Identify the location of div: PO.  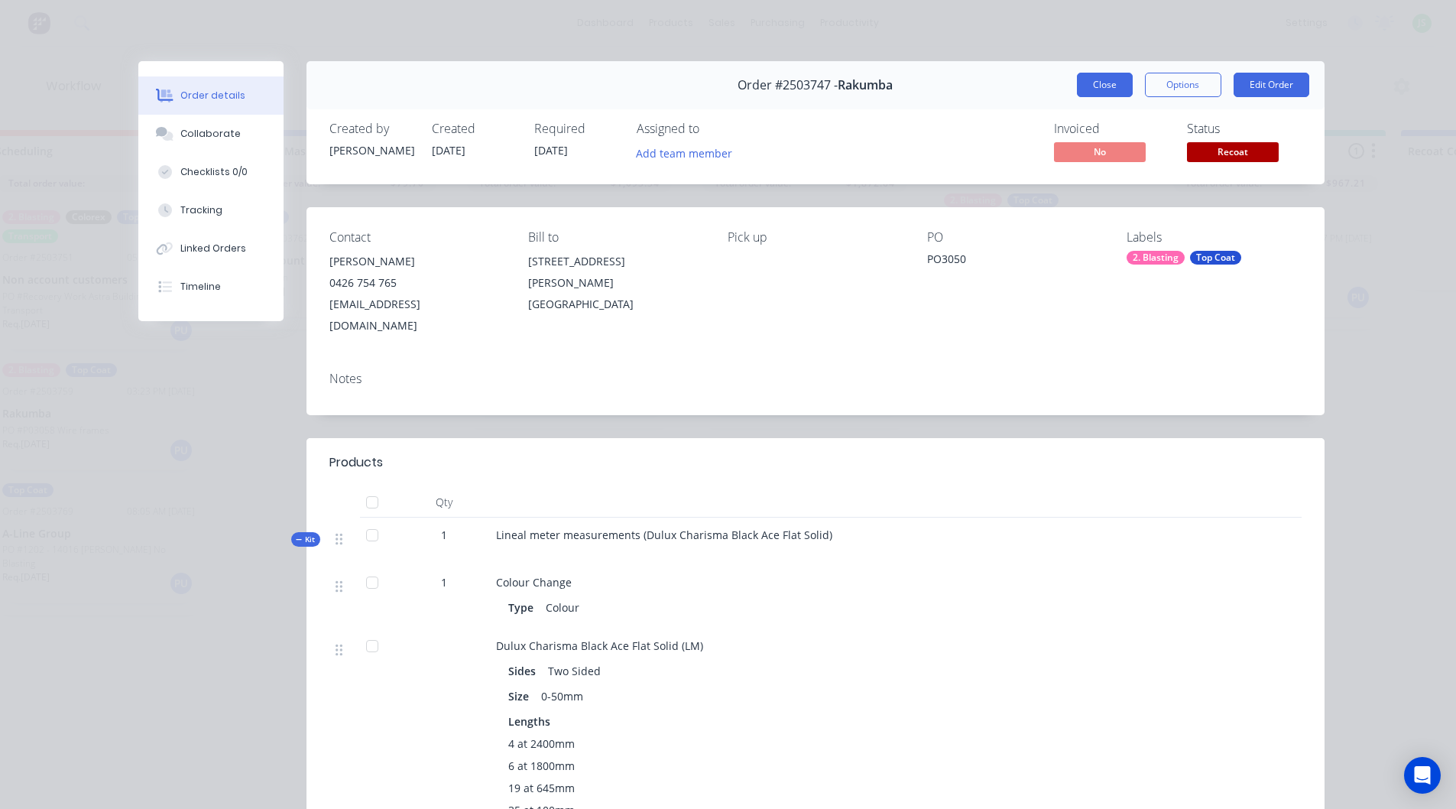
(1015, 237).